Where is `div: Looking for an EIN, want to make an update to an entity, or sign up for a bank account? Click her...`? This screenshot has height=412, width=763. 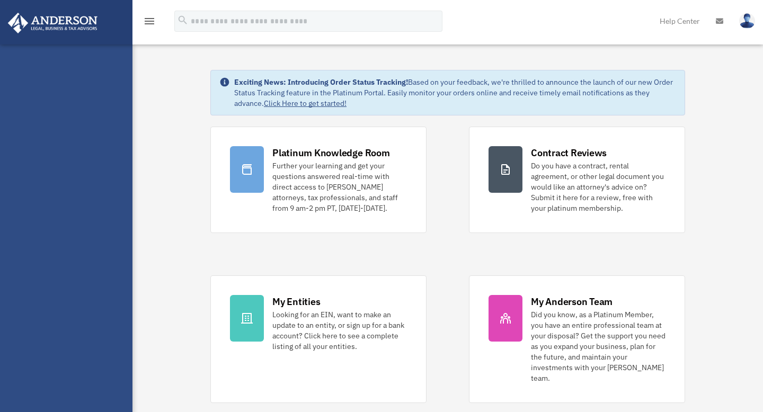 div: Looking for an EIN, want to make an update to an entity, or sign up for a bank account? Click her... is located at coordinates (339, 330).